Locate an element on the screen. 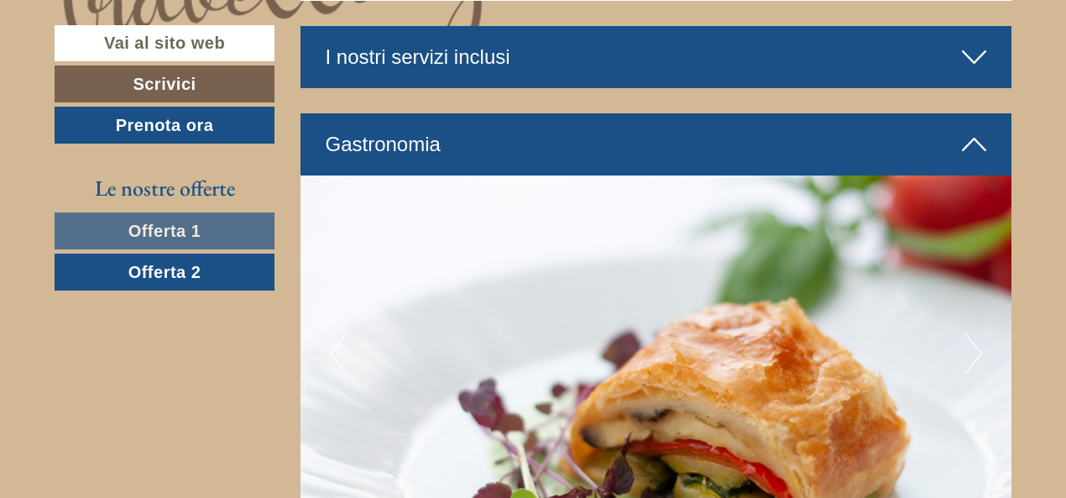  div: Le nostre offerte is located at coordinates (164, 188).